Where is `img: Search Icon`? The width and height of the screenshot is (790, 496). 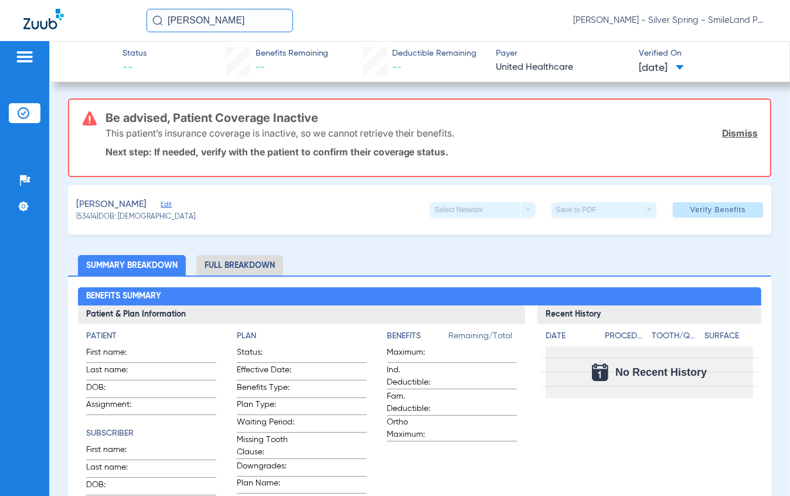
img: Search Icon is located at coordinates (158, 21).